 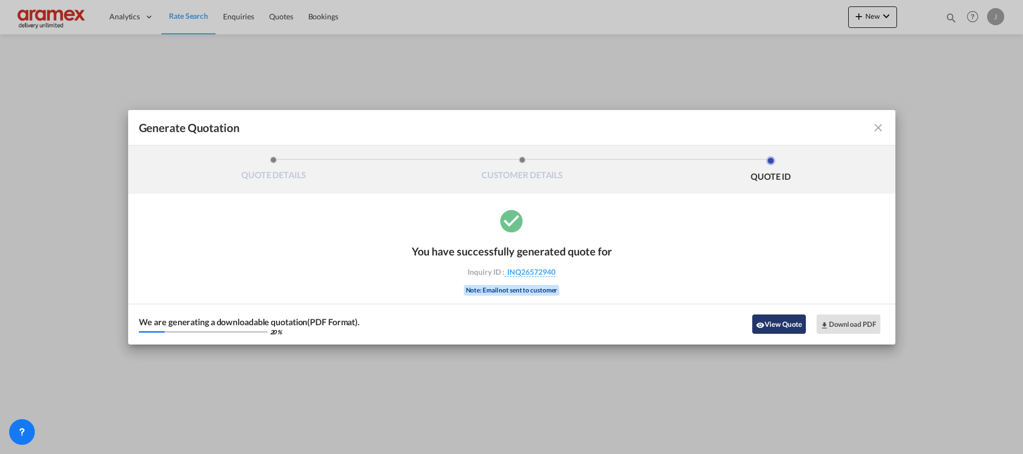 What do you see at coordinates (522, 171) in the screenshot?
I see `li: CUSTOMER DETAILS` at bounding box center [522, 171].